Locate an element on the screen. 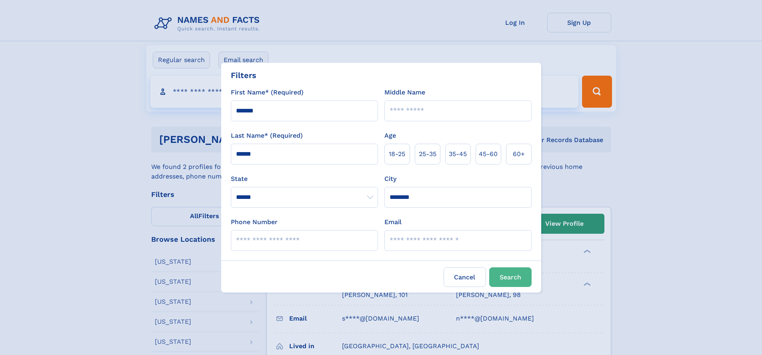 The width and height of the screenshot is (762, 355). label: City is located at coordinates (390, 179).